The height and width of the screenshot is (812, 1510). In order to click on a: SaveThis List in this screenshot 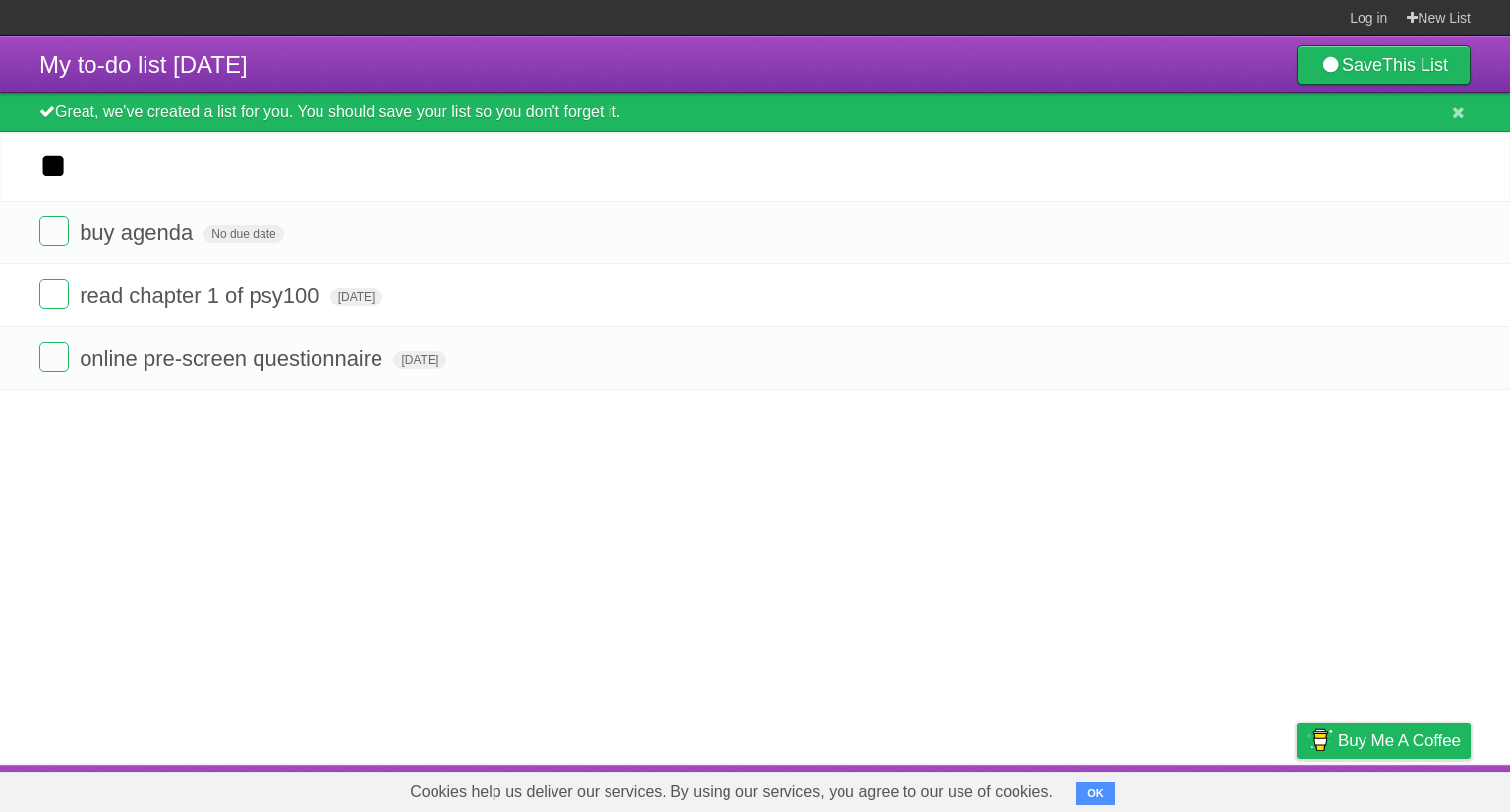, I will do `click(1383, 65)`.